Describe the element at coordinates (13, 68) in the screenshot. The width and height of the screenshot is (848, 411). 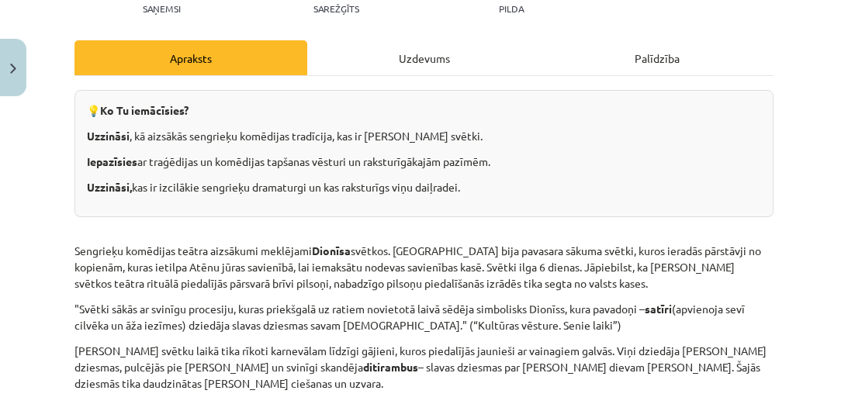
I see `img: icon-close-lesson-0947bae3869378f0d4975bcd49f059093ad1ed9edebbc8119c70593378902aed.svg` at that location.